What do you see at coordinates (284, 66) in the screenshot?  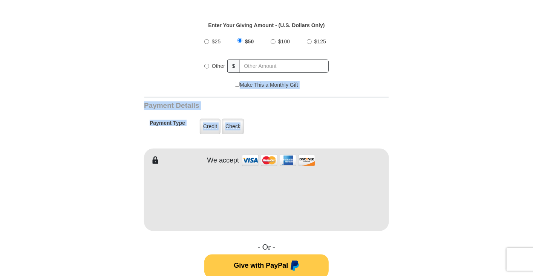 I see `input: Other Amount` at bounding box center [284, 66].